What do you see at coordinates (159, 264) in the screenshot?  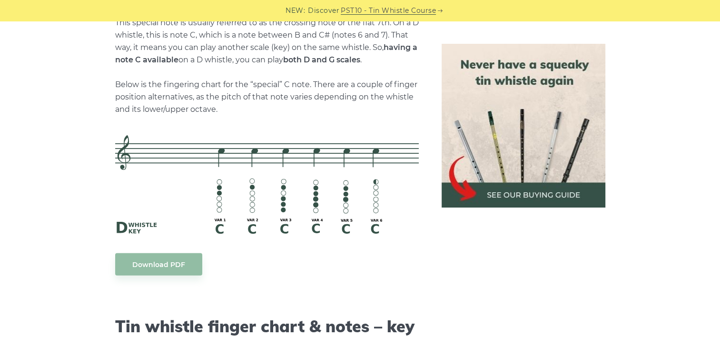 I see `a: Download PDF` at bounding box center [159, 264].